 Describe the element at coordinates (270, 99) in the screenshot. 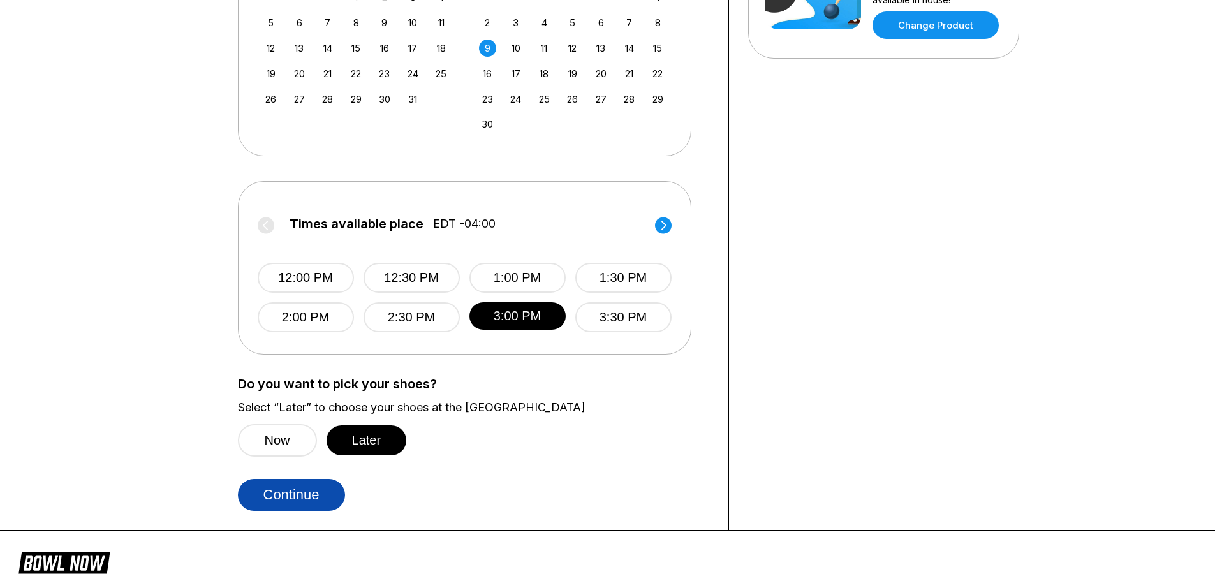

I see `div: Choose Sunday, October 26th, 2025` at that location.